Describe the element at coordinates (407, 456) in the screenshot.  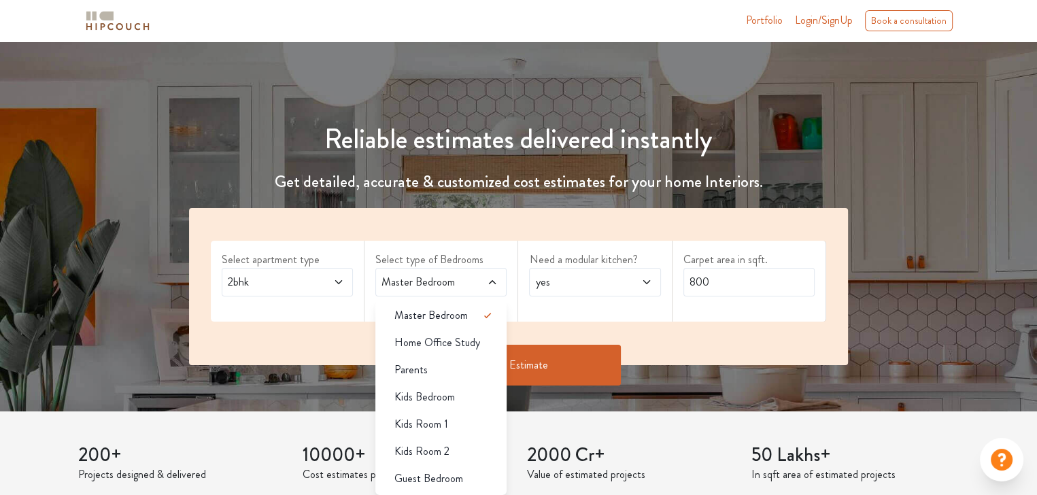
I see `h3: 10000+` at that location.